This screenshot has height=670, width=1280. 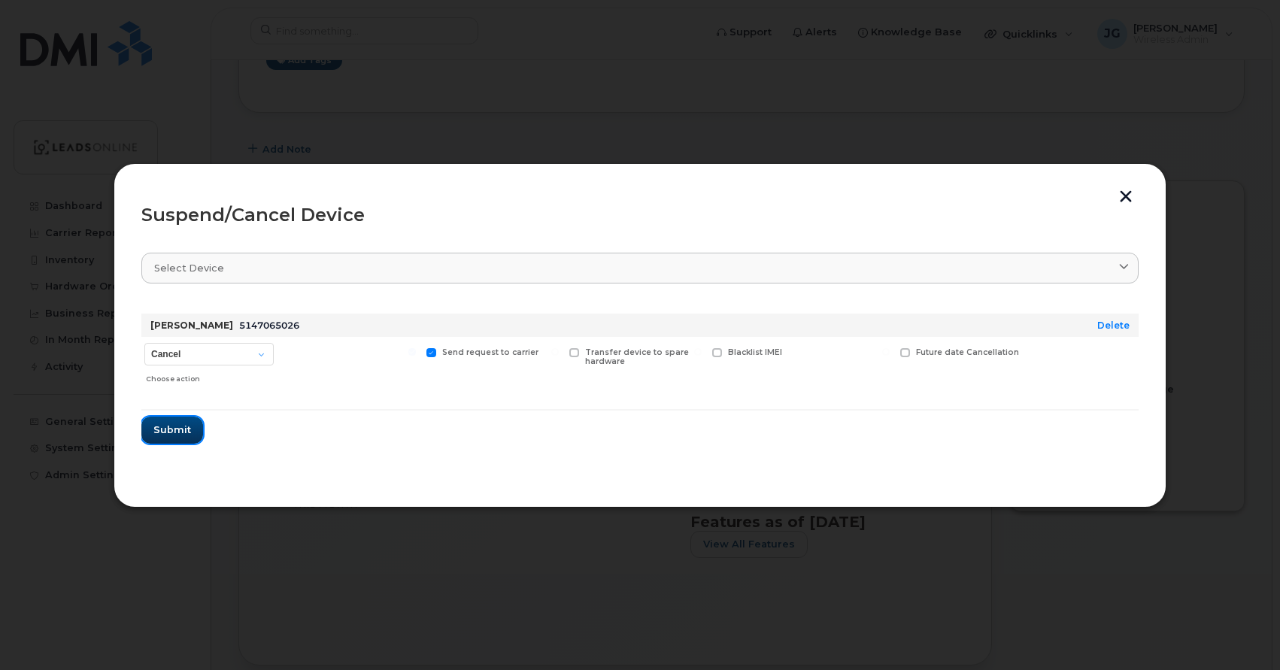 What do you see at coordinates (210, 376) in the screenshot?
I see `div: Choose action` at bounding box center [210, 376].